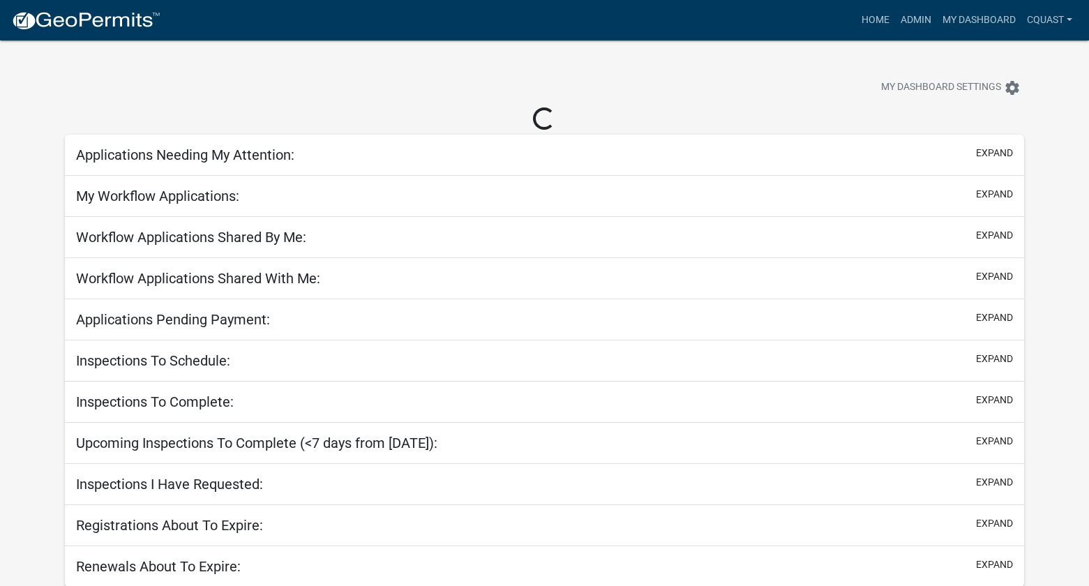 The image size is (1089, 586). Describe the element at coordinates (916, 20) in the screenshot. I see `a: Admin` at that location.